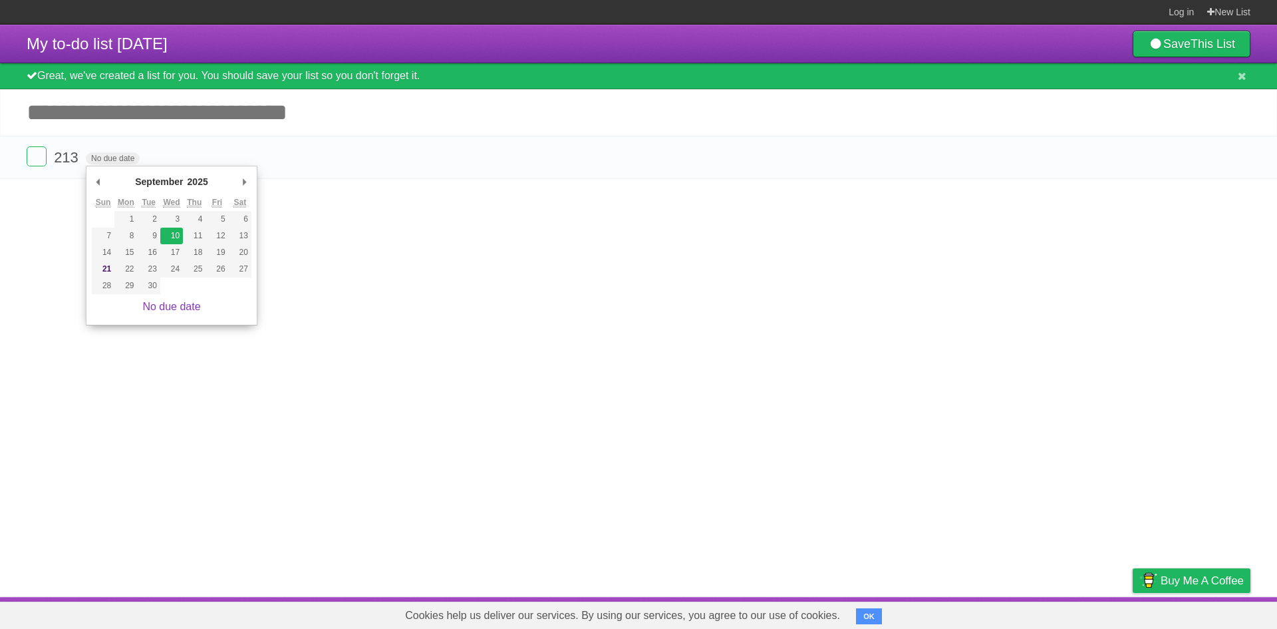  Describe the element at coordinates (1209, 613) in the screenshot. I see `a: Suggest a feature` at that location.